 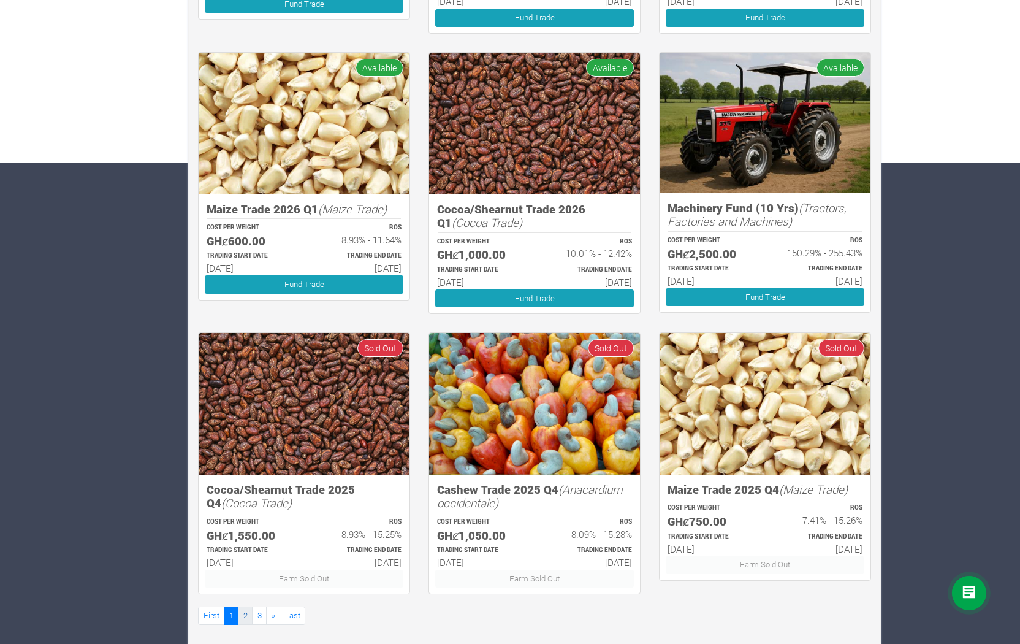 I want to click on i: (Anacardium occidentale), so click(x=530, y=496).